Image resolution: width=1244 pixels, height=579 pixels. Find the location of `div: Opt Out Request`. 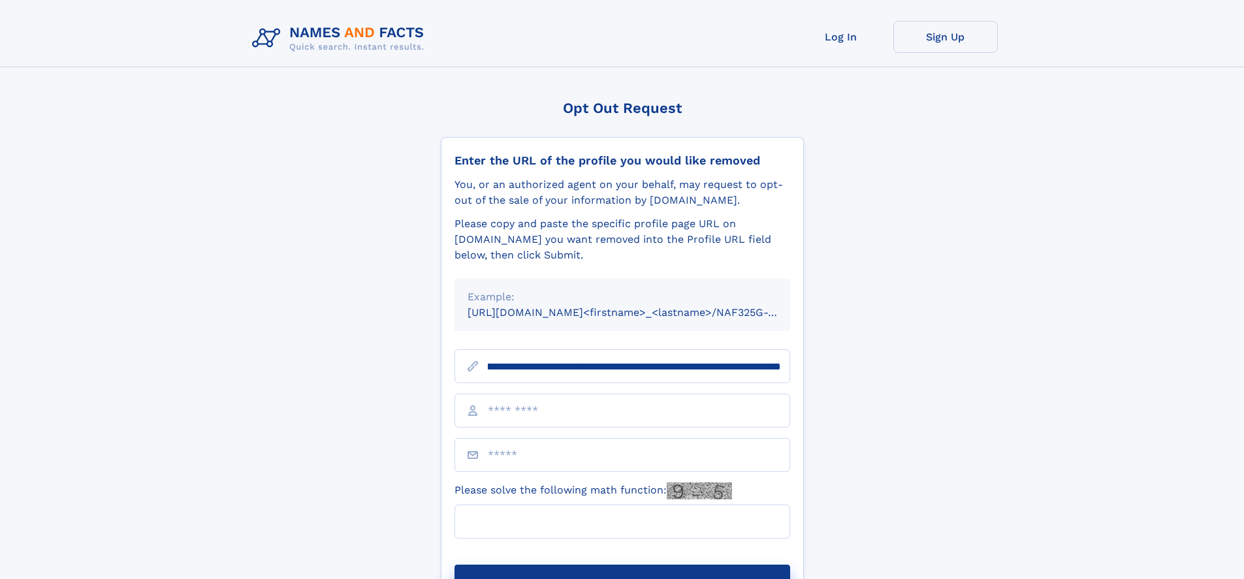

div: Opt Out Request is located at coordinates (622, 108).